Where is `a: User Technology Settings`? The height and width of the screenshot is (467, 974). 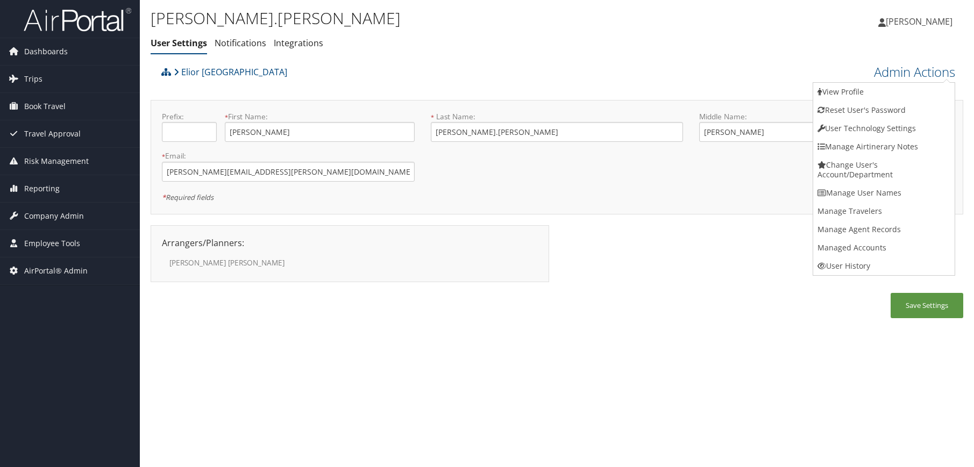 a: User Technology Settings is located at coordinates (884, 129).